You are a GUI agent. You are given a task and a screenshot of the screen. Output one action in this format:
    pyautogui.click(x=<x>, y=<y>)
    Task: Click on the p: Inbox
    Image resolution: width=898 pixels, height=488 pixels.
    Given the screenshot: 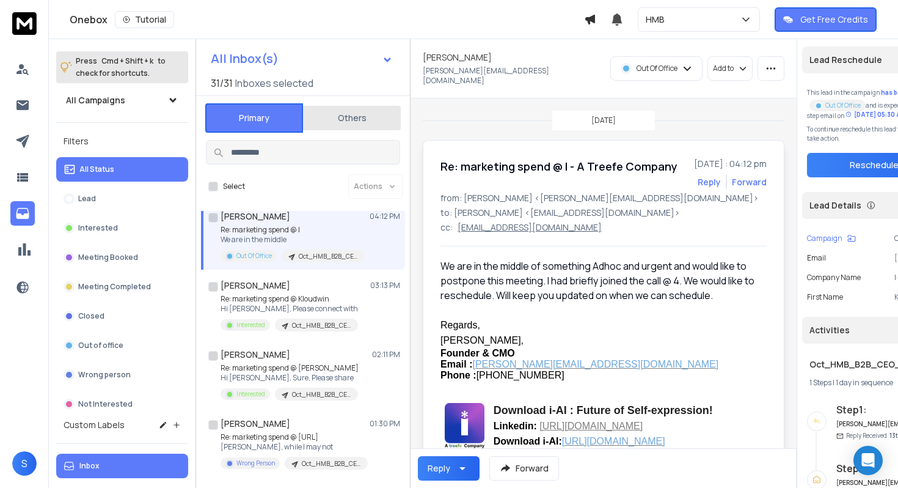 What is the action you would take?
    pyautogui.click(x=89, y=466)
    